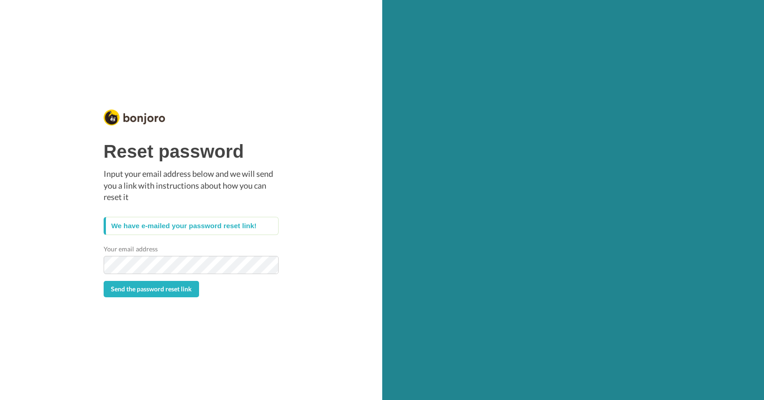 The width and height of the screenshot is (764, 400). I want to click on button: Send the password reset link, so click(151, 289).